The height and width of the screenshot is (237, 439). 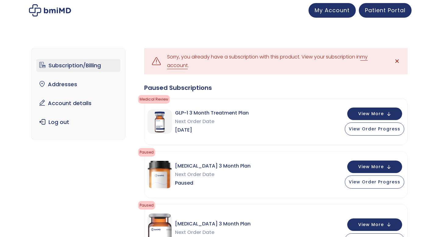 I want to click on a: Addresses, so click(x=78, y=84).